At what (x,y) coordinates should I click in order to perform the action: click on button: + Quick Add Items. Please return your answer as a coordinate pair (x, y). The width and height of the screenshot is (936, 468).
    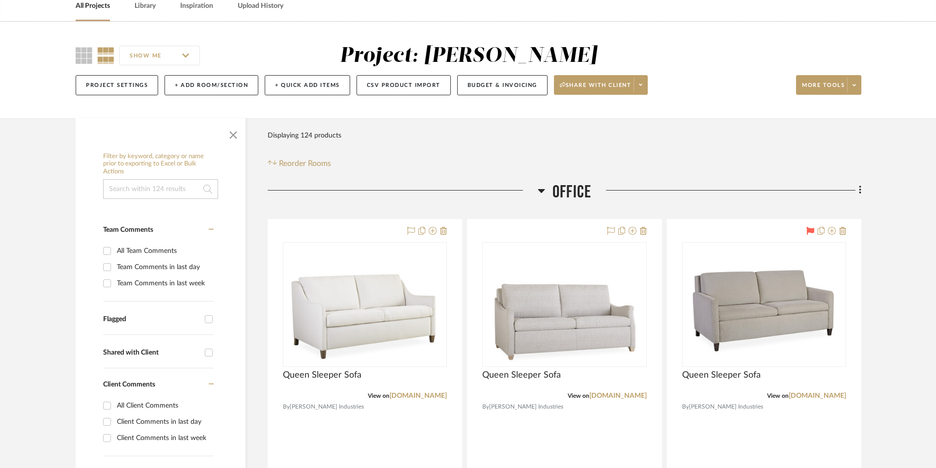
    Looking at the image, I should click on (307, 85).